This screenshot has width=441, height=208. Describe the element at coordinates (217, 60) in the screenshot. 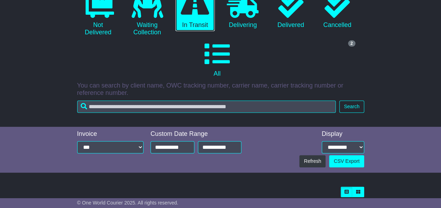

I see `a: 2 All` at that location.